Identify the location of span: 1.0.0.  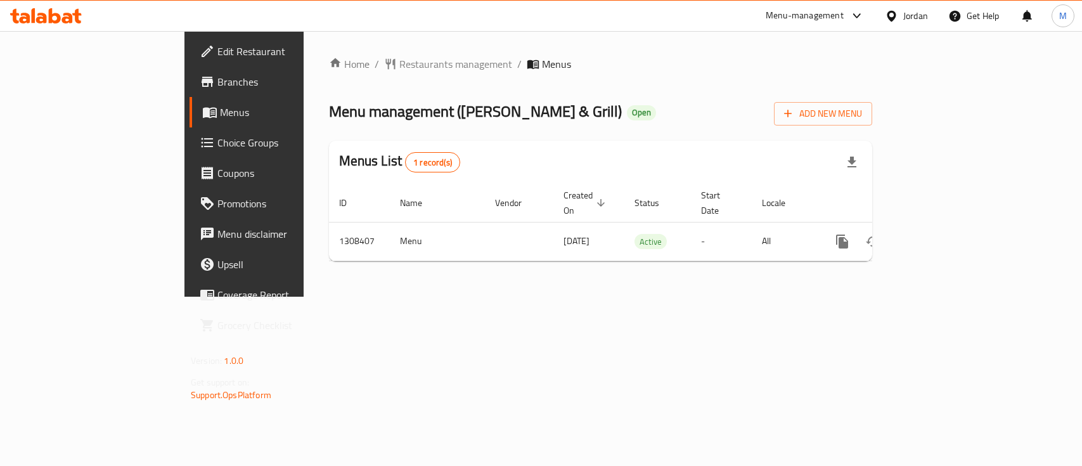
(233, 361).